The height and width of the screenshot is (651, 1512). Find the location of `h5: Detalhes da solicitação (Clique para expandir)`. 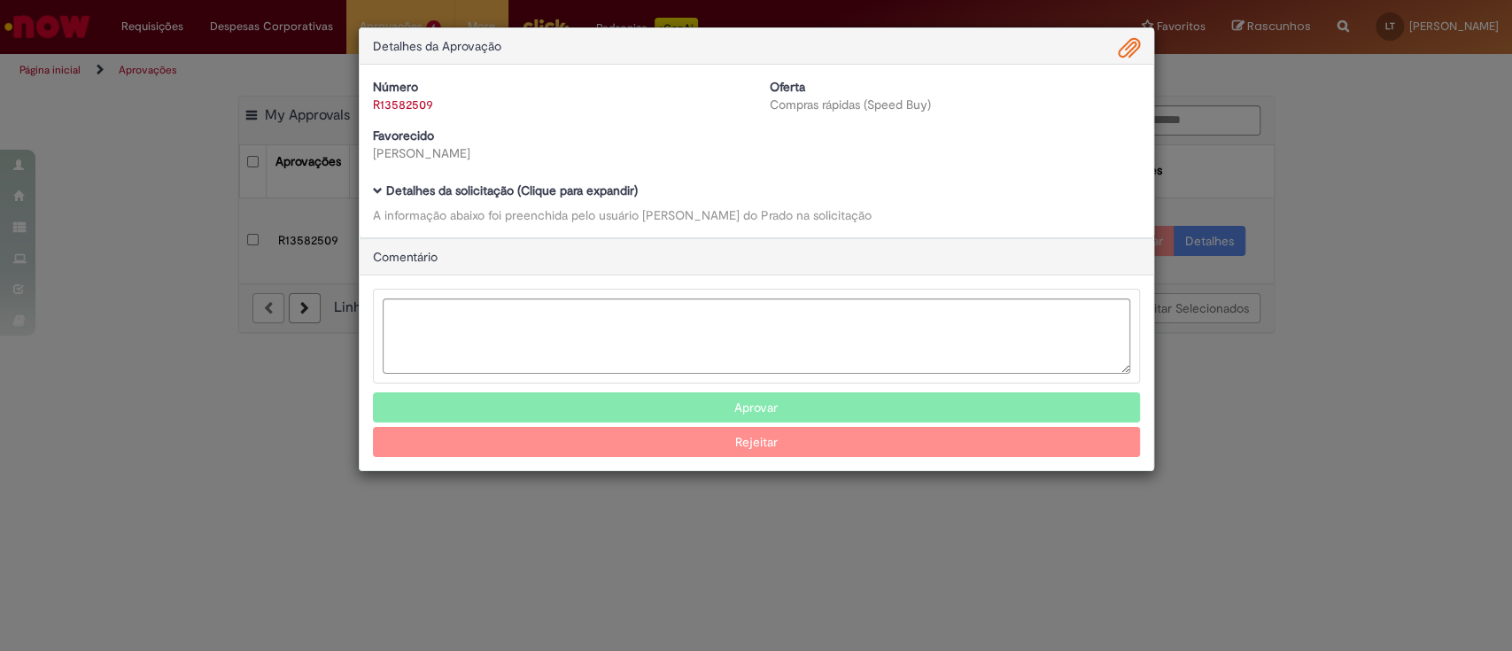

h5: Detalhes da solicitação (Clique para expandir) is located at coordinates (757, 190).